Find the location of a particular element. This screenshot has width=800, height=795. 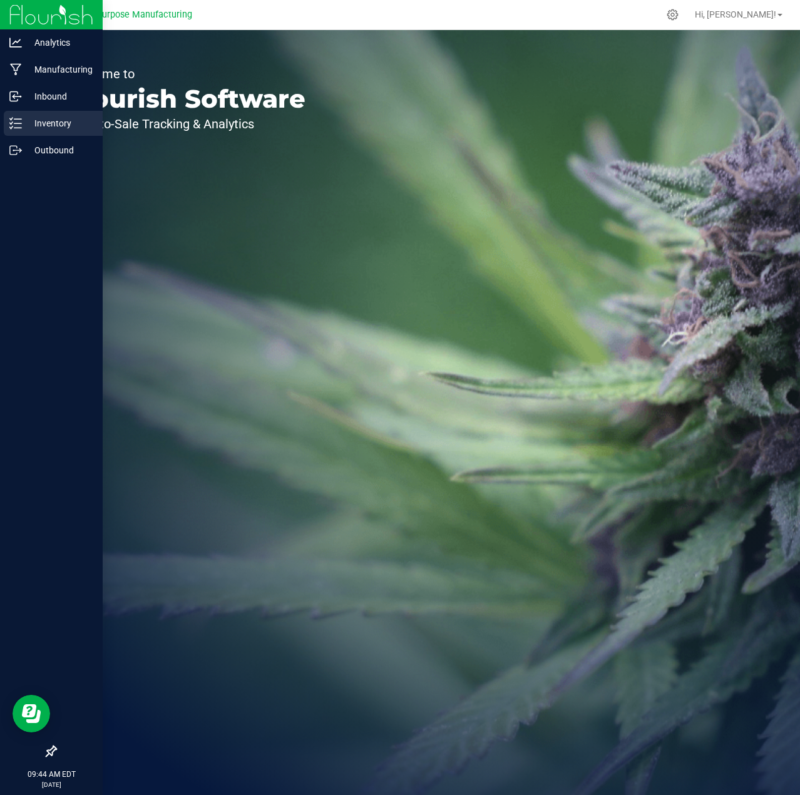

p: Inbound is located at coordinates (59, 96).